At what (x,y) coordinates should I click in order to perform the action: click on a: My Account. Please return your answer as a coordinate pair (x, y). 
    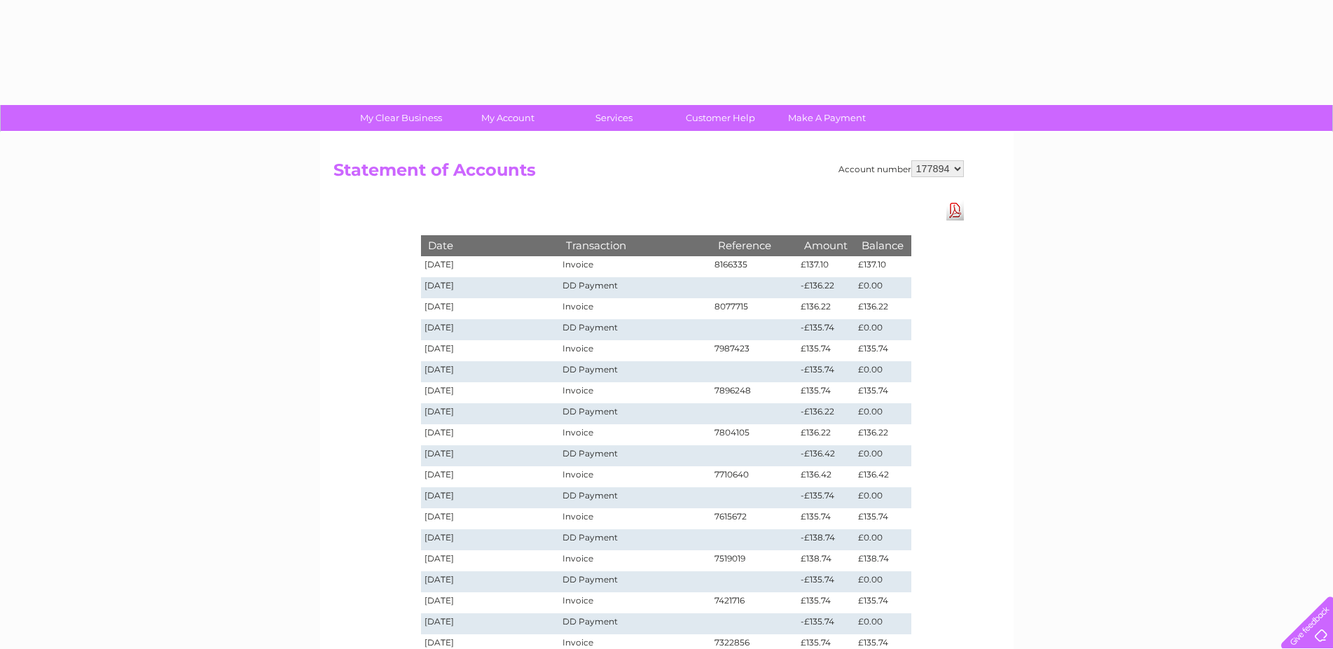
    Looking at the image, I should click on (507, 118).